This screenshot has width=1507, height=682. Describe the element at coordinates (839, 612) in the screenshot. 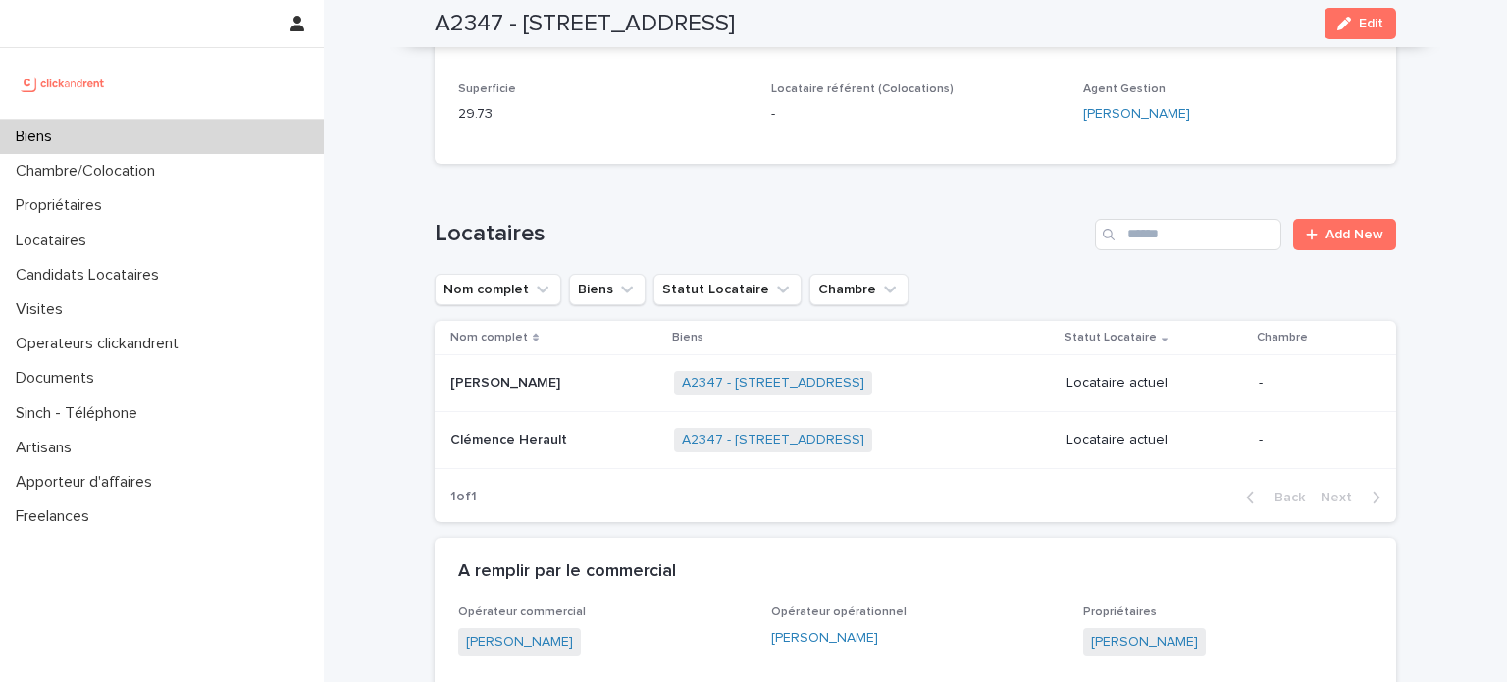

I see `span: Opérateur opérationnel` at that location.